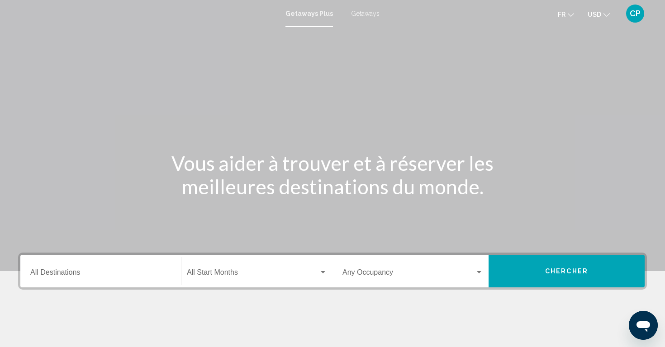 The height and width of the screenshot is (347, 665). What do you see at coordinates (635, 14) in the screenshot?
I see `button: User Menu` at bounding box center [635, 14].